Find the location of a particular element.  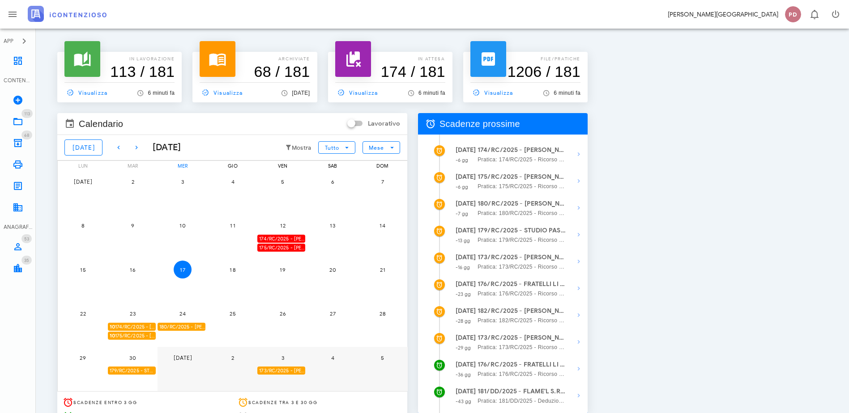

button: 6 is located at coordinates (332, 182).